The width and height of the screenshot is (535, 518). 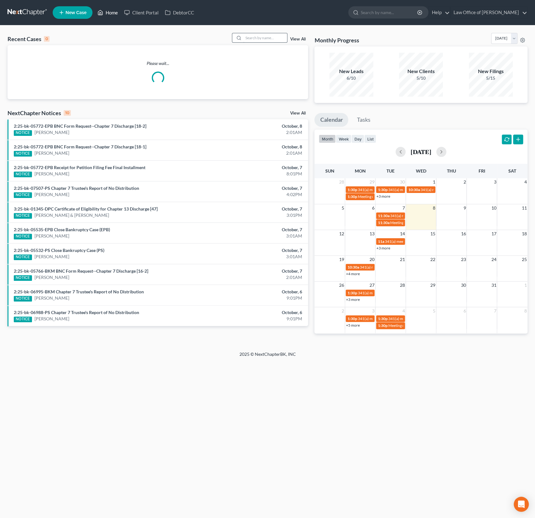 I want to click on span: 31, so click(x=494, y=285).